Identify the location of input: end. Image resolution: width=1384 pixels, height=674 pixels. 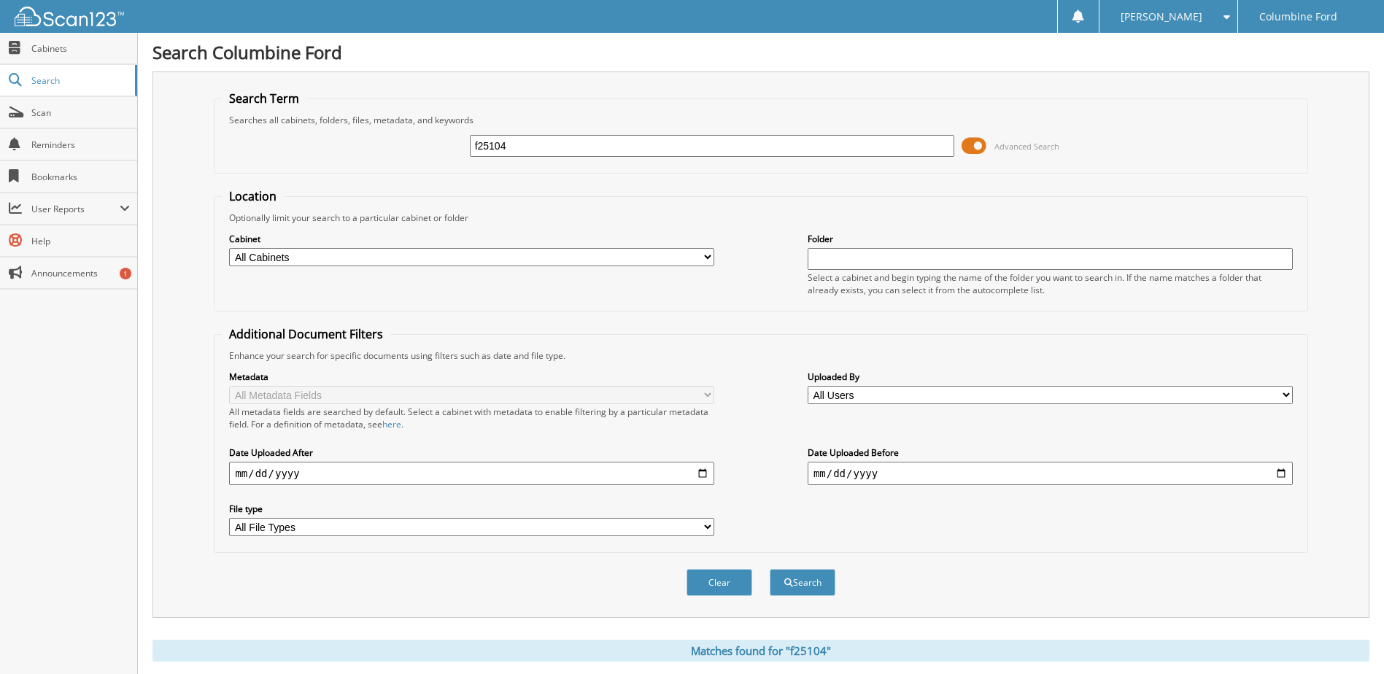
(1050, 474).